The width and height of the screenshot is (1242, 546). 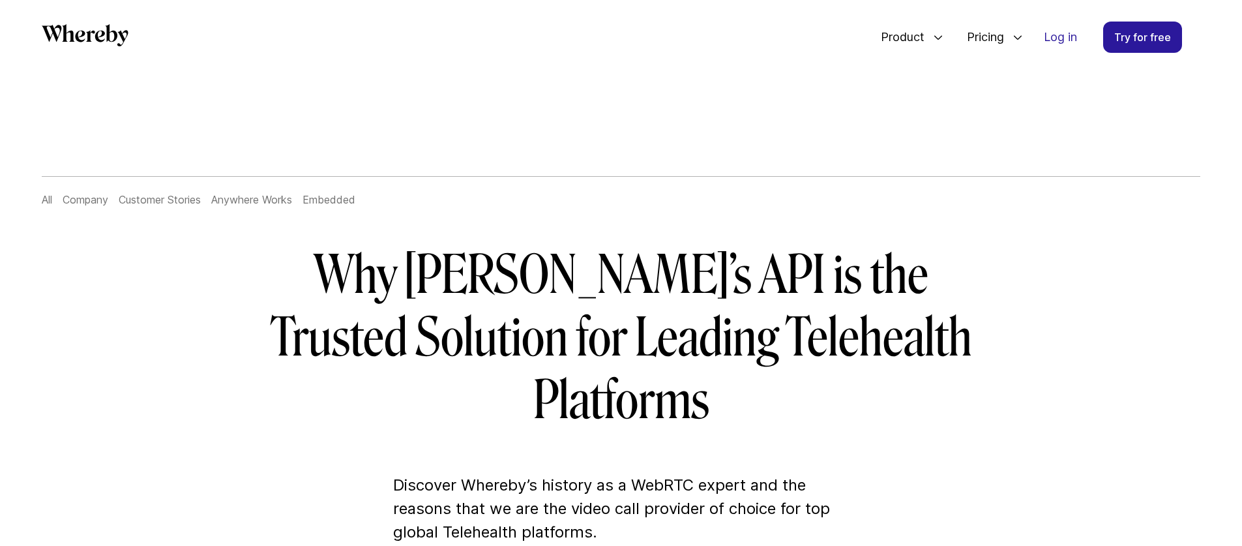 I want to click on a: Embedded, so click(x=329, y=200).